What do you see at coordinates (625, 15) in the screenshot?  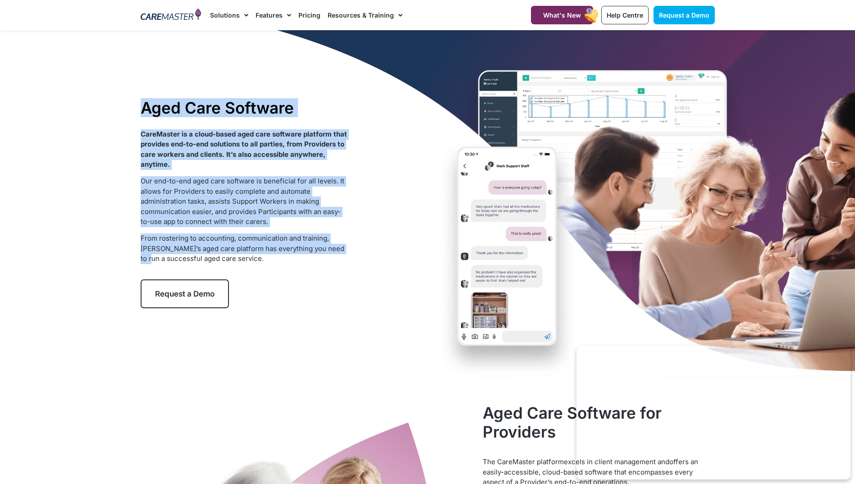 I see `span: Help Centre` at bounding box center [625, 15].